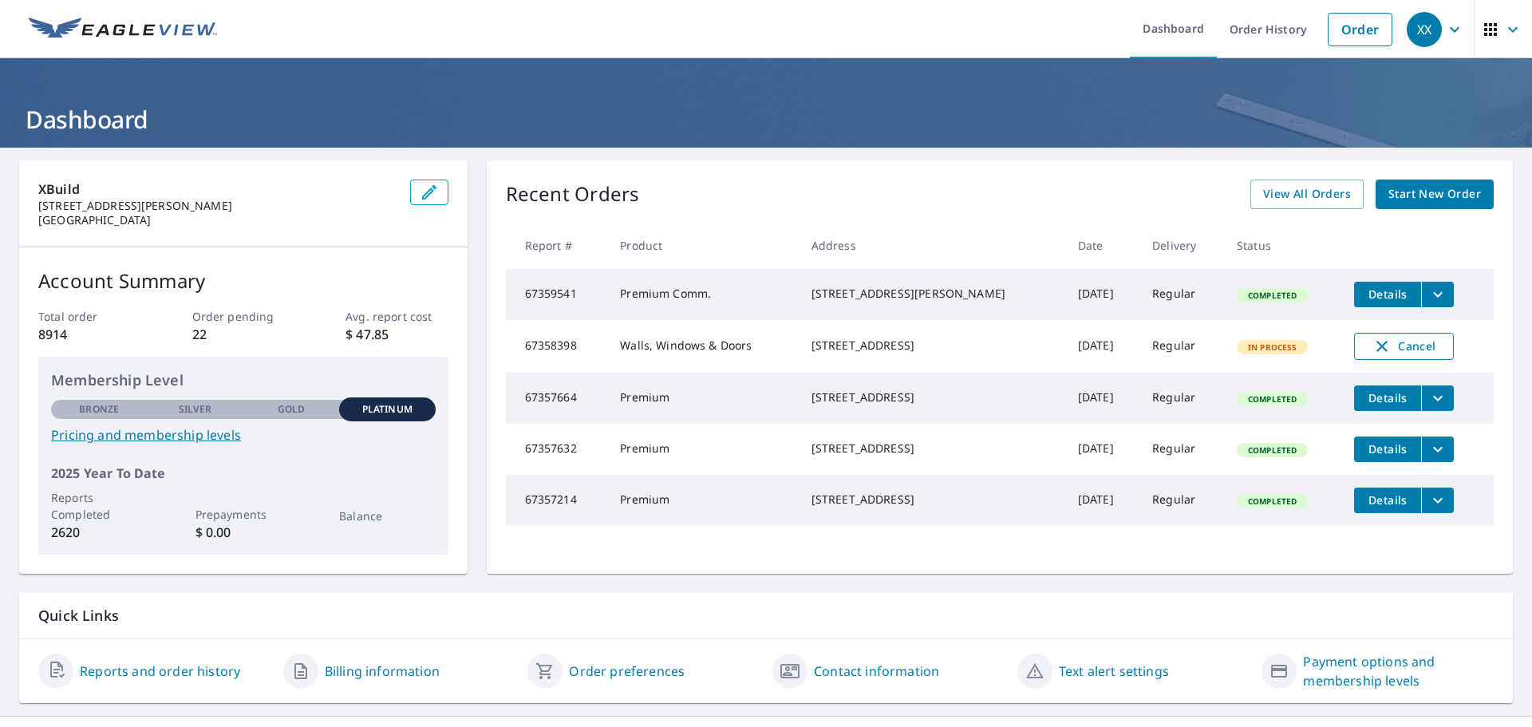 This screenshot has width=1532, height=727. I want to click on td: Premium Comm., so click(702, 294).